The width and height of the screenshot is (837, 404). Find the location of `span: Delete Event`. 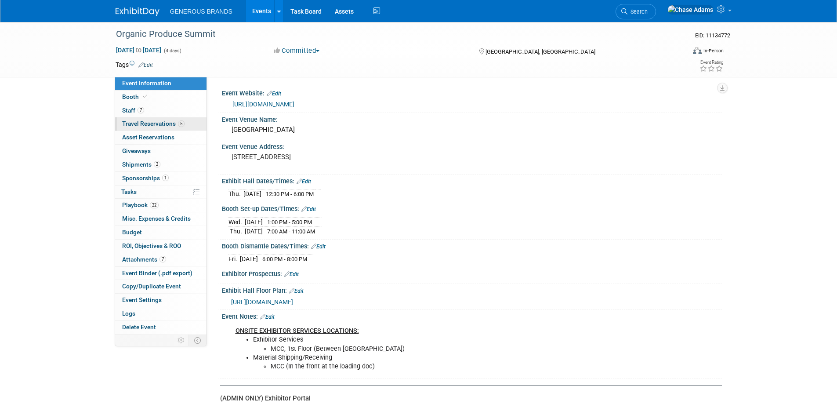

span: Delete Event is located at coordinates (139, 327).